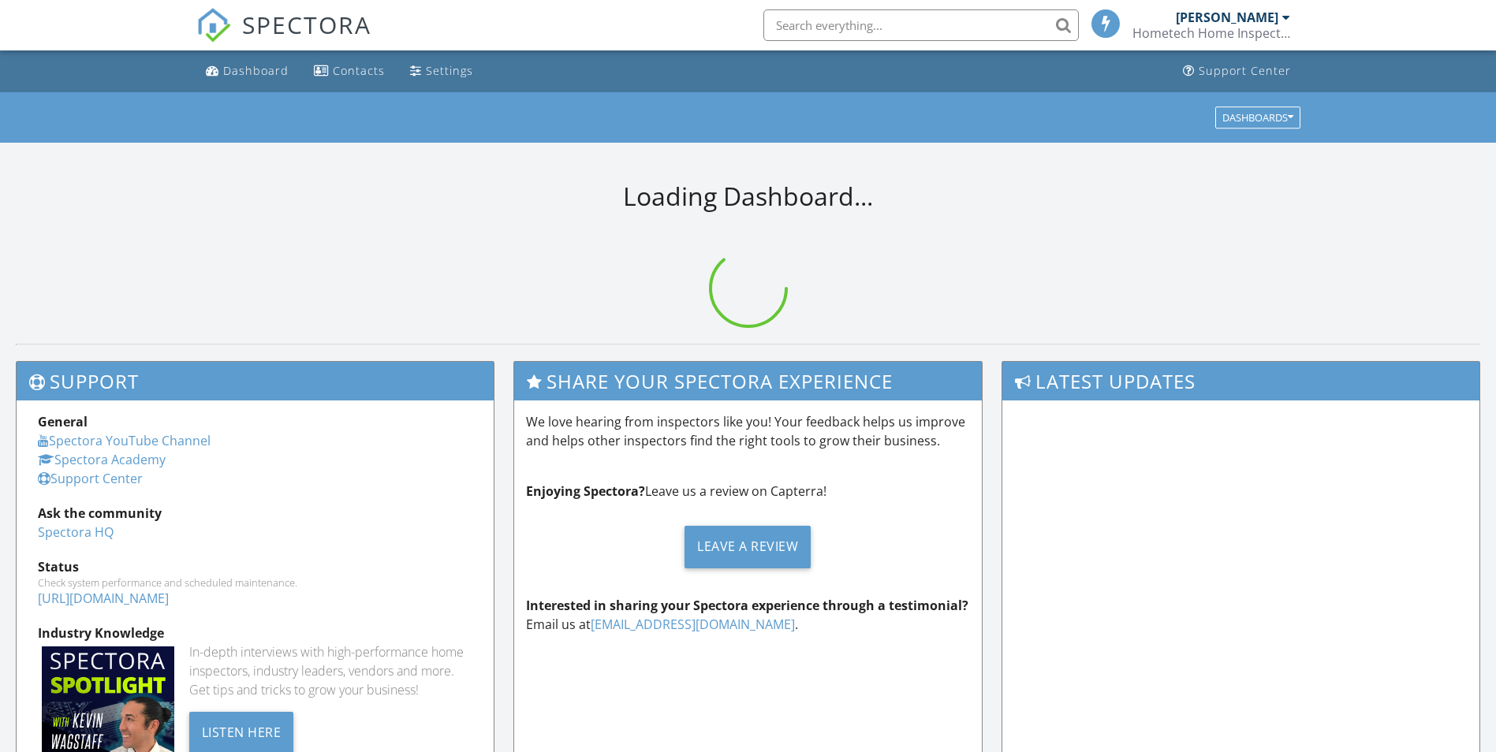 The height and width of the screenshot is (752, 1496). What do you see at coordinates (214, 25) in the screenshot?
I see `img: The Best Home Inspection Software - Spectora` at bounding box center [214, 25].